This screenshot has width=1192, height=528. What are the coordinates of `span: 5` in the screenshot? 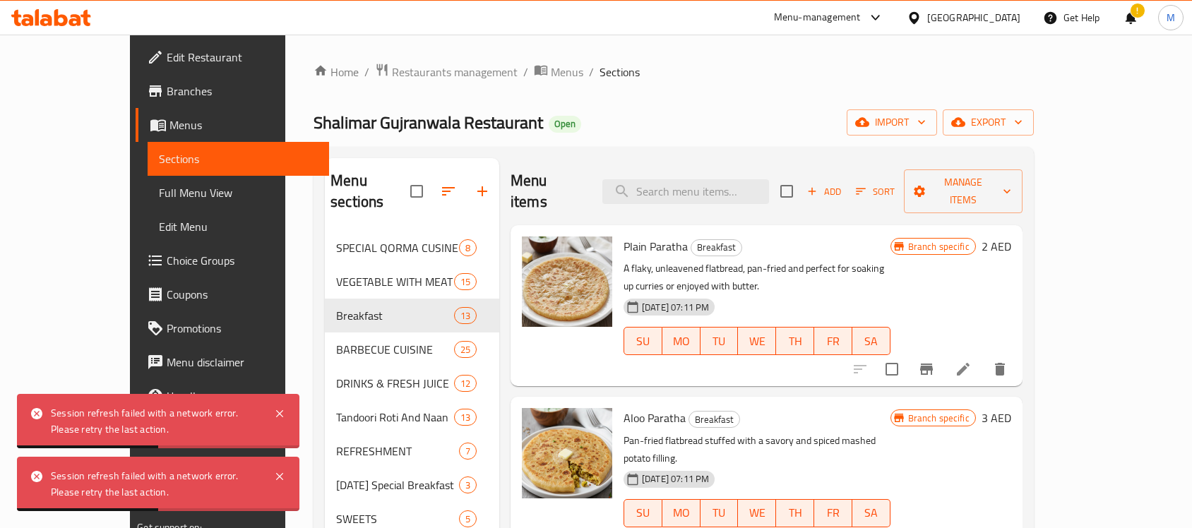 It's located at (468, 519).